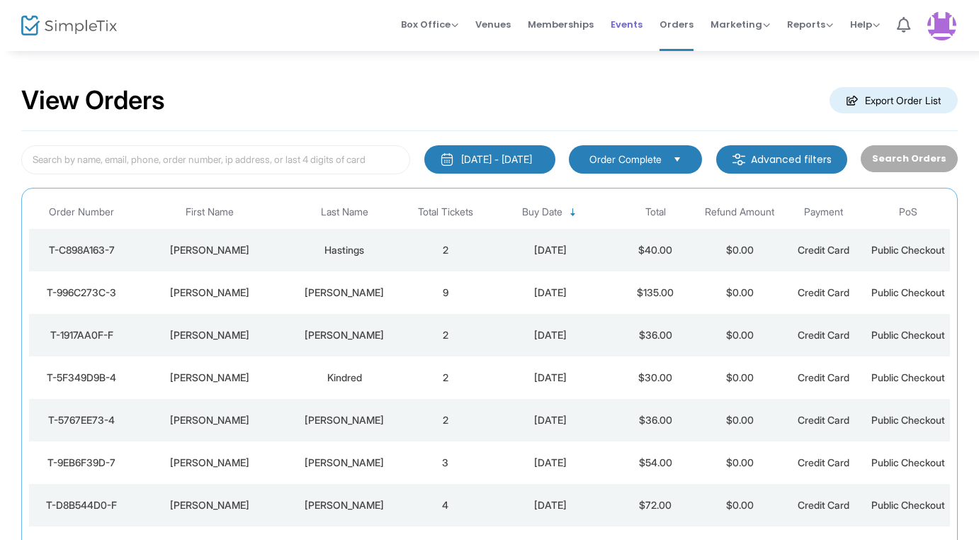 The image size is (979, 540). What do you see at coordinates (781, 159) in the screenshot?
I see `m-button: Advanced filters` at bounding box center [781, 159].